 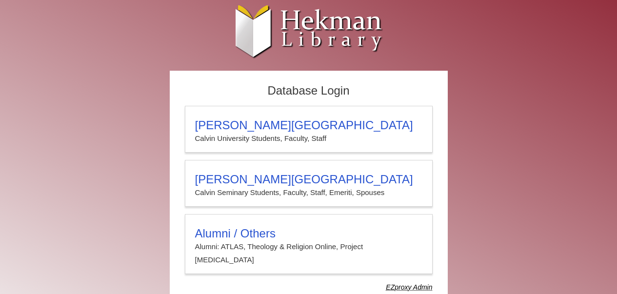 I want to click on h3: Alumni / Others, so click(x=309, y=234).